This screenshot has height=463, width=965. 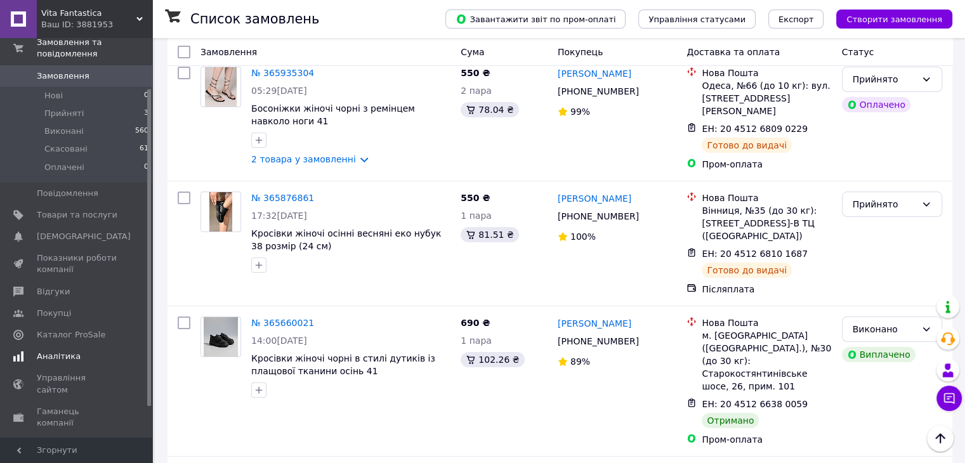 I want to click on div: 78.04 ₴, so click(x=489, y=110).